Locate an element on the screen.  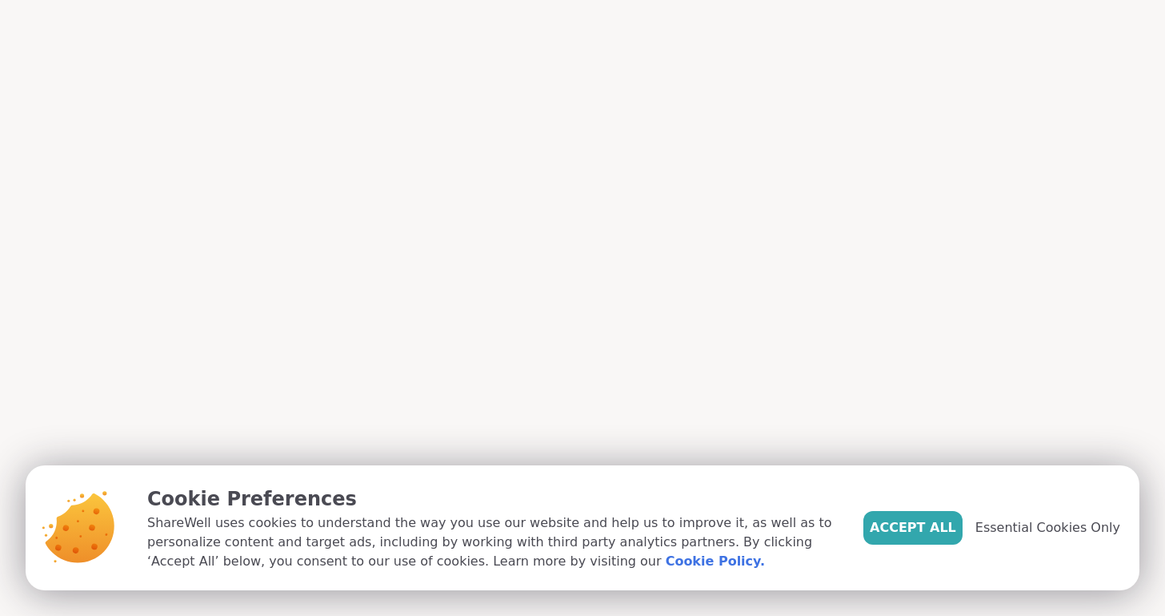
p: Cookie Preferences is located at coordinates (492, 499).